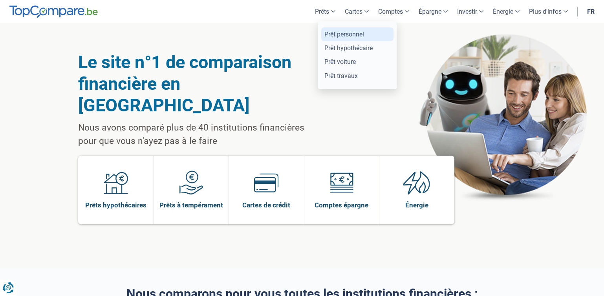 This screenshot has width=604, height=296. Describe the element at coordinates (116, 183) in the screenshot. I see `img: Prêts hypothécaires` at that location.